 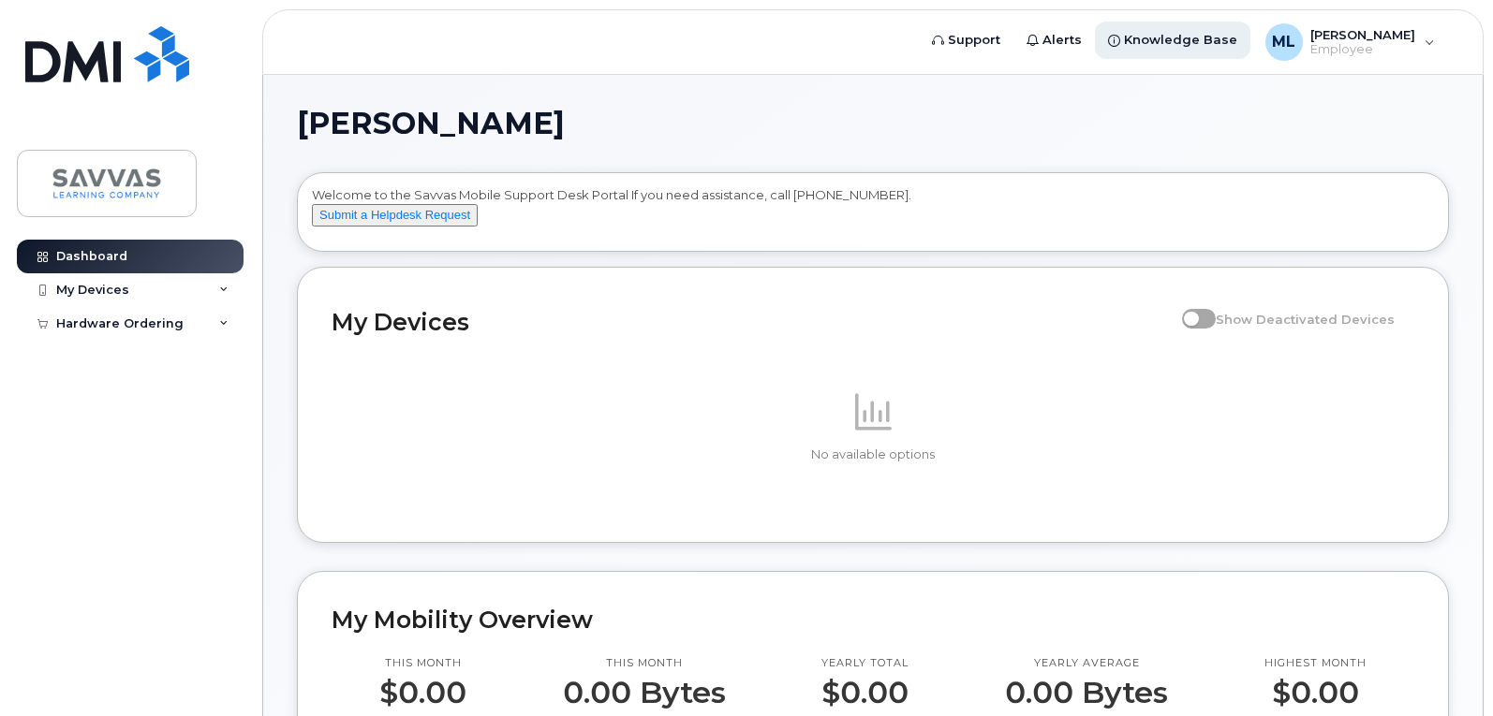 I want to click on h2: My Devices, so click(x=752, y=322).